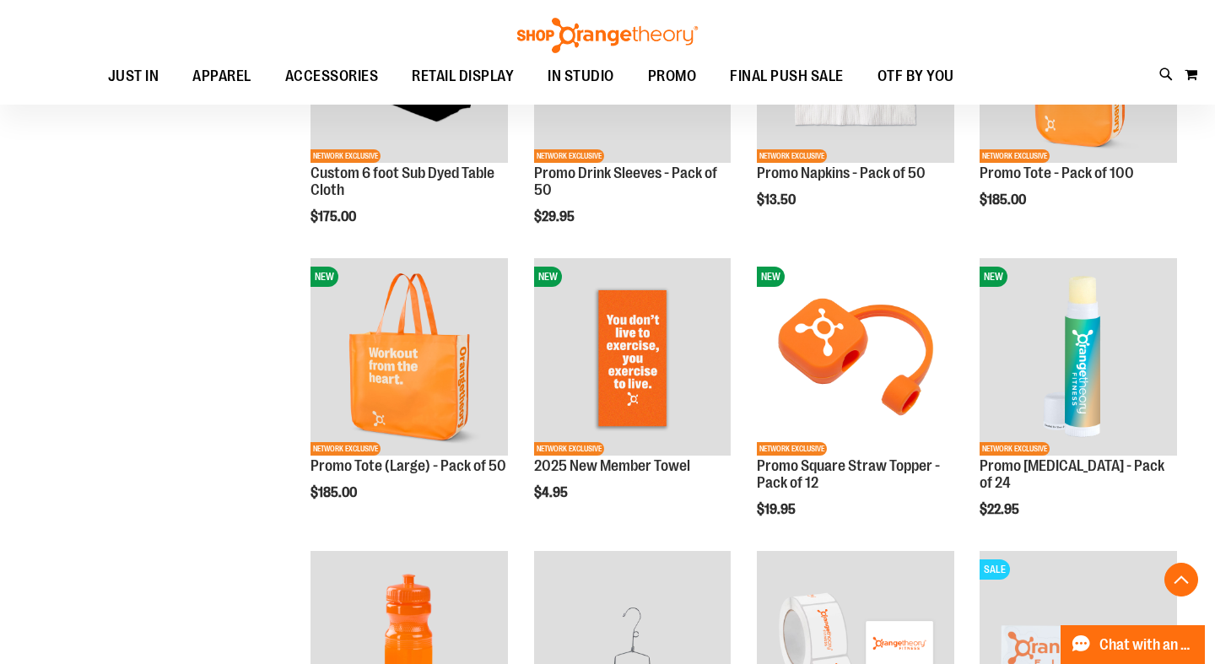 The width and height of the screenshot is (1215, 664). I want to click on img: Promo Square Straw Topper - Pack of 12, so click(856, 357).